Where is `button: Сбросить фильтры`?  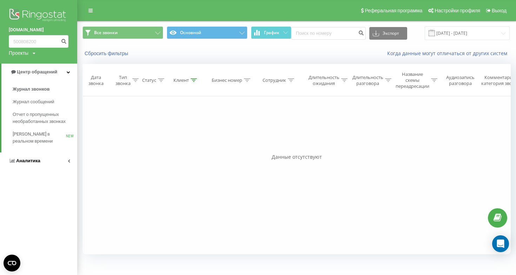
button: Сбросить фильтры is located at coordinates (107, 53).